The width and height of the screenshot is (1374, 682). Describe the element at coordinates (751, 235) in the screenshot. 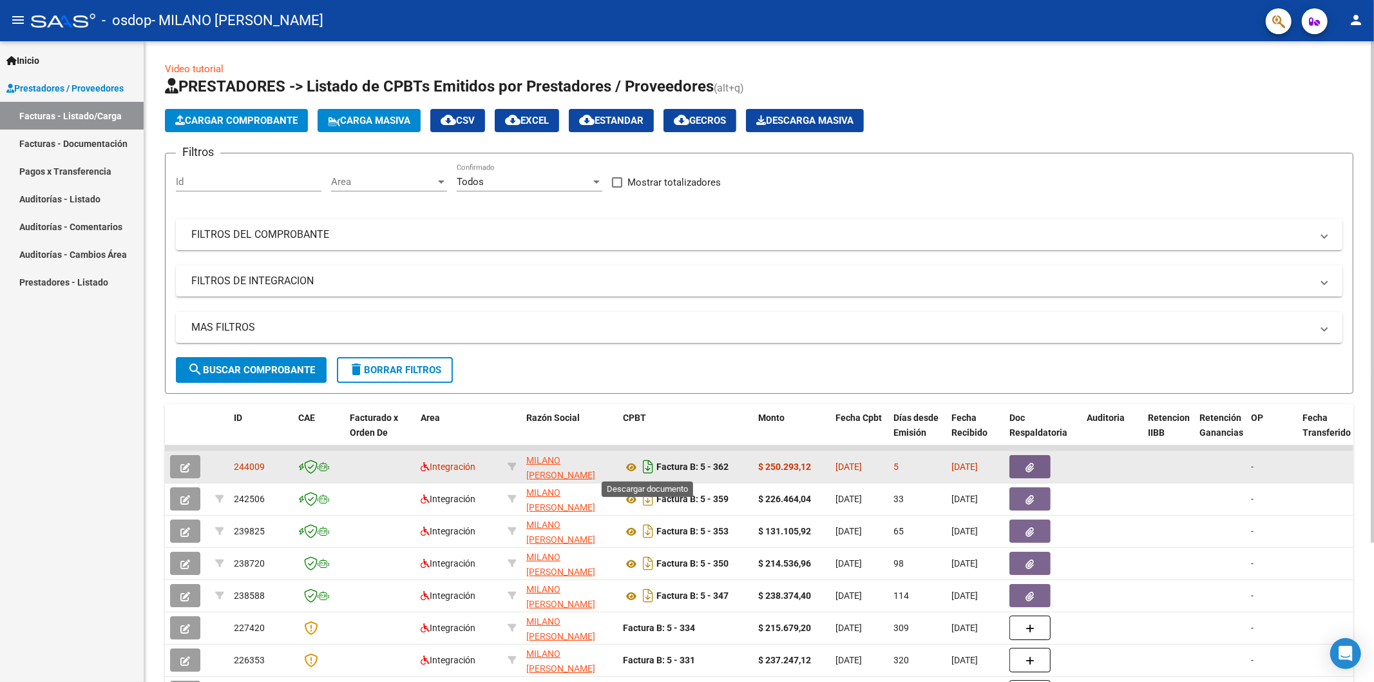

I see `mat-panel-title: FILTROS DEL COMPROBANTE` at that location.